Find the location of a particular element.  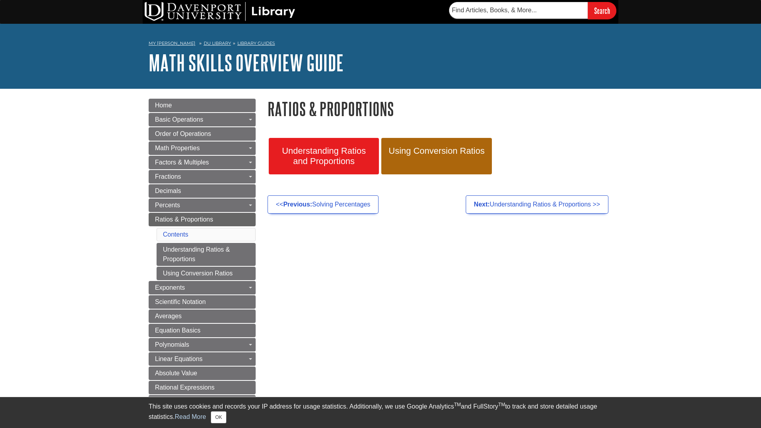

span: Scientific Notation is located at coordinates (180, 302).